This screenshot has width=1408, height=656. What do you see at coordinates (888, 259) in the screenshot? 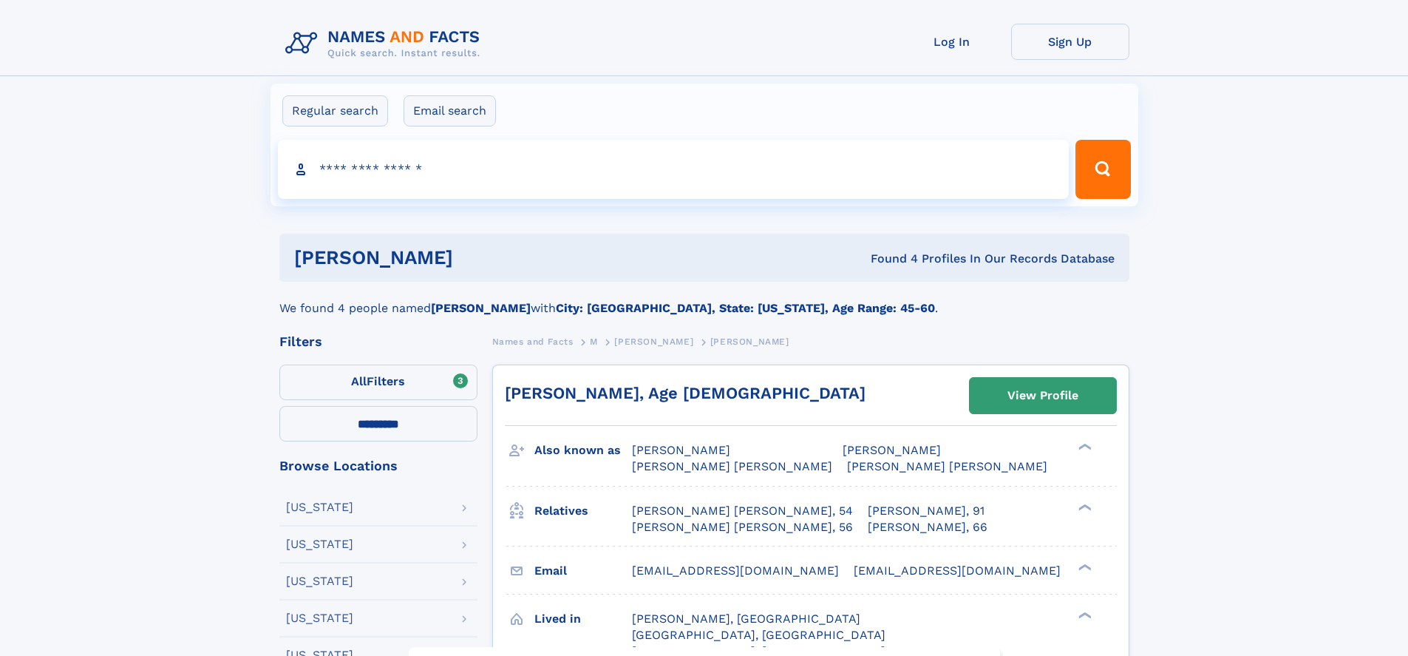
I see `div: Found 4 Profiles In Our Records Database` at bounding box center [888, 259].